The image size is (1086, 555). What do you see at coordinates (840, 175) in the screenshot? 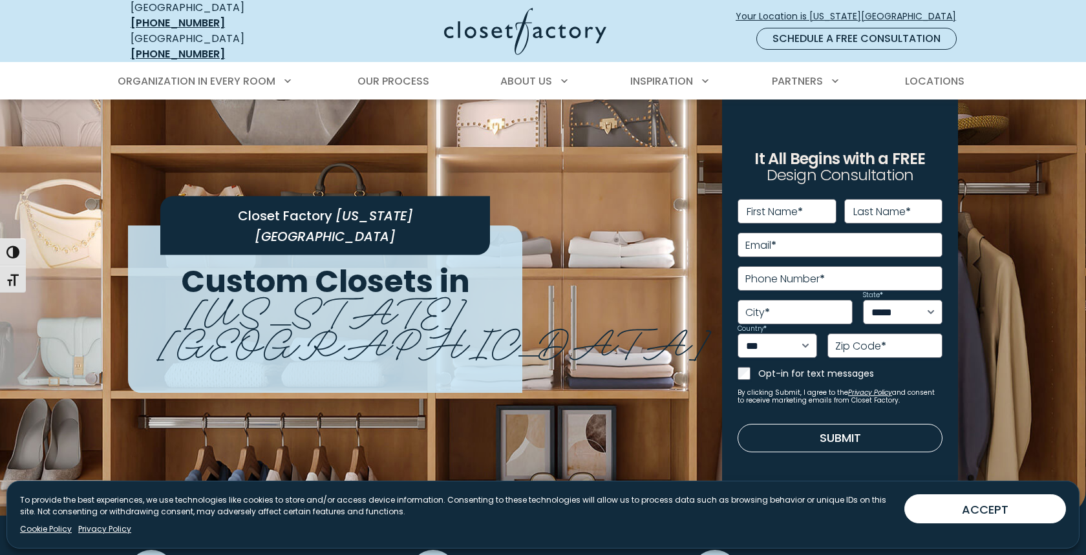
I see `span: Design Consultation` at bounding box center [840, 175].